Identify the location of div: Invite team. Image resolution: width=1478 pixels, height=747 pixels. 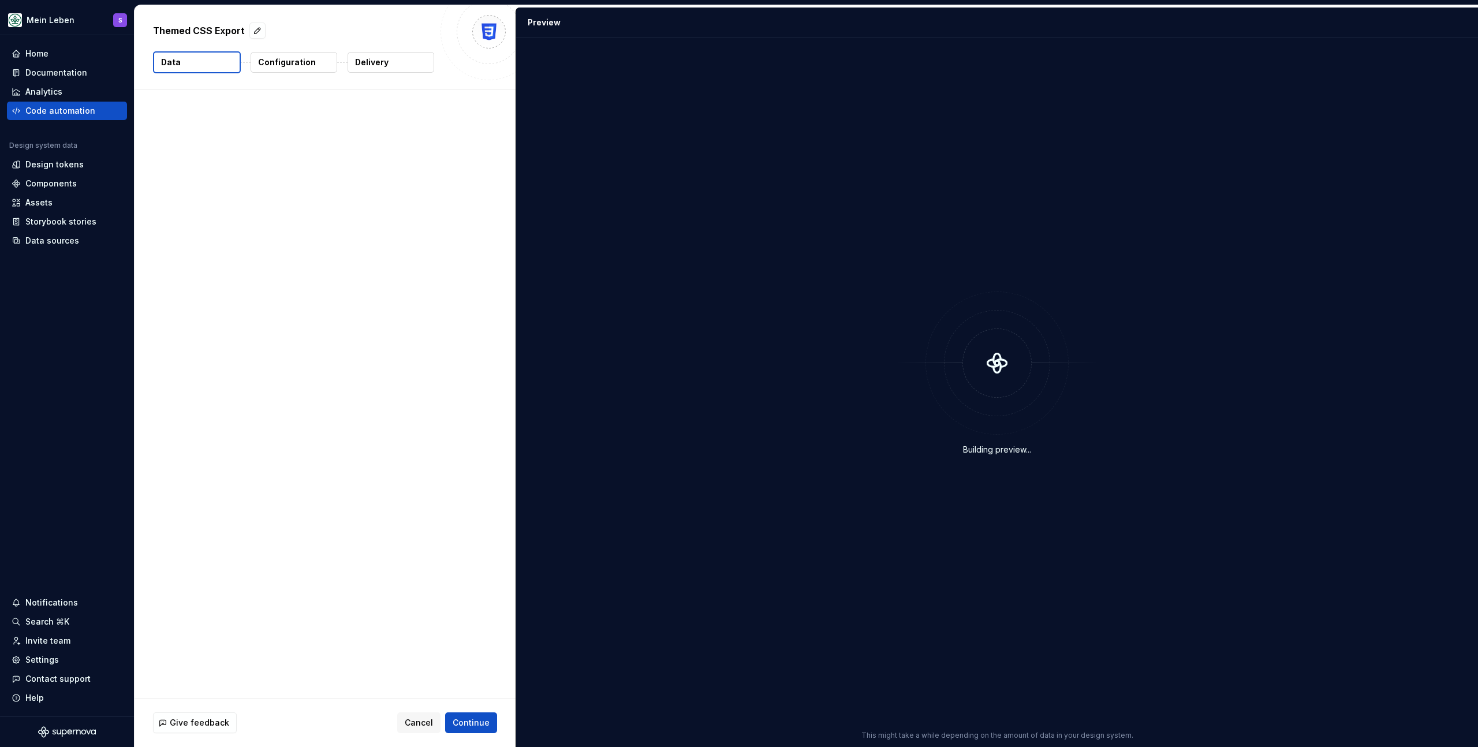
(48, 641).